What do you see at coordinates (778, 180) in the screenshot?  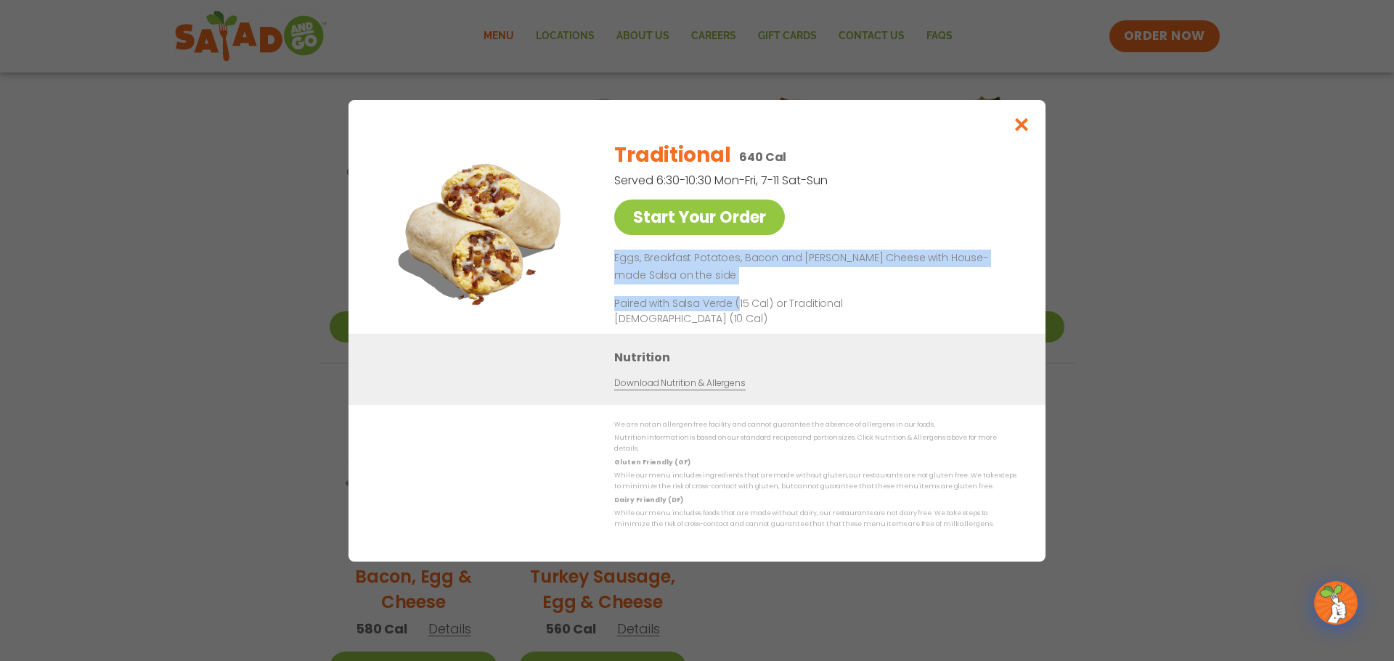 I see `p: Served 6:30-10:30 Mon-Fri, 7-11 Sat-Sun` at bounding box center [778, 180].